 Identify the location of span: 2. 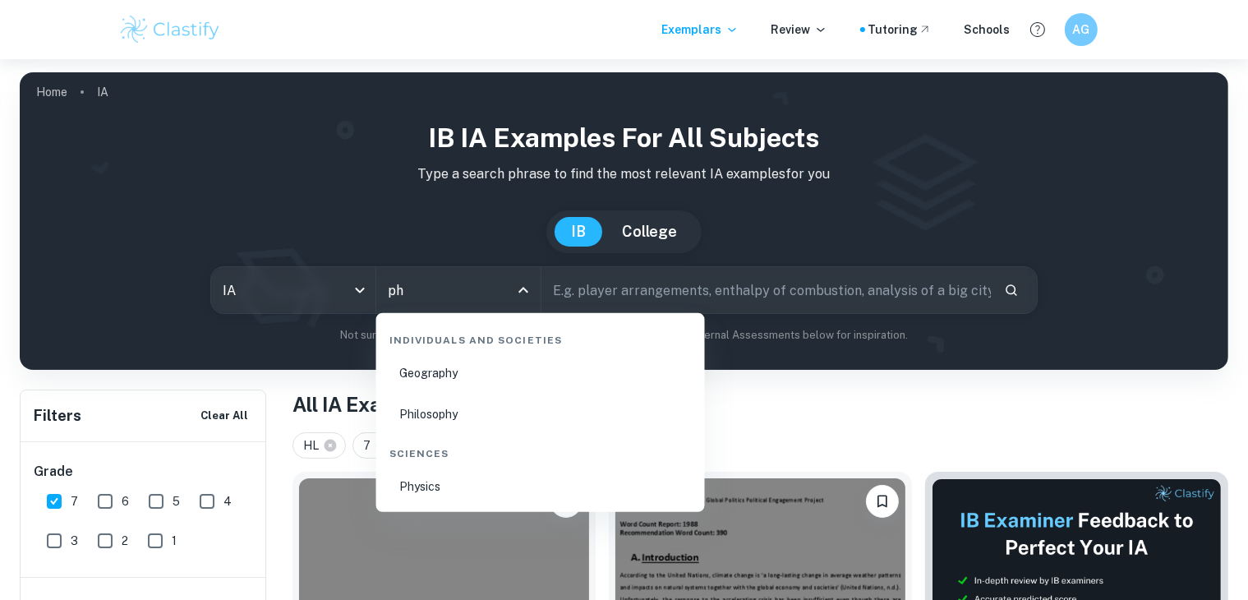
(125, 541).